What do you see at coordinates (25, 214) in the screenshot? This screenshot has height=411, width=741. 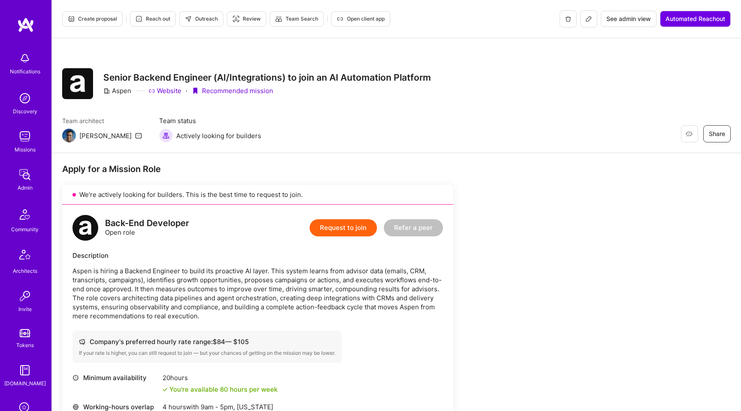 I see `img: Community` at bounding box center [25, 214].